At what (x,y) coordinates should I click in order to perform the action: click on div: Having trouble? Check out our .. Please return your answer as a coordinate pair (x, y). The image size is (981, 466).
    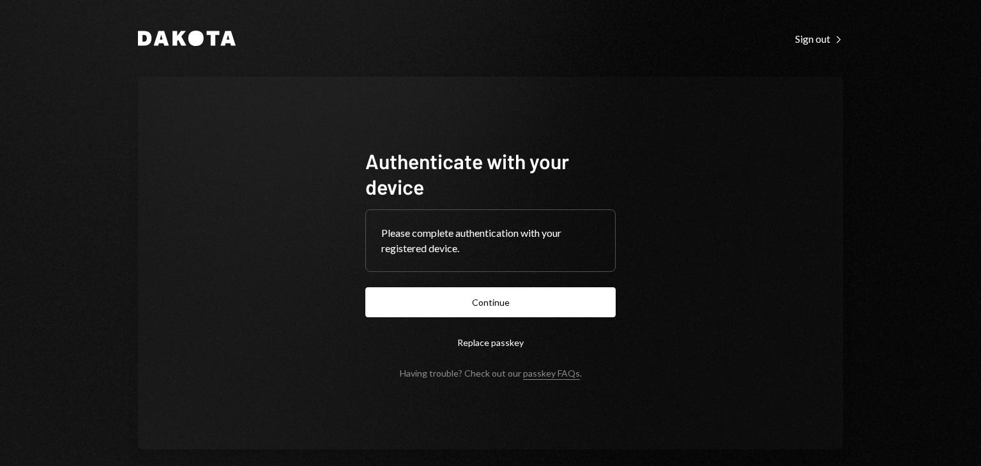
    Looking at the image, I should click on (491, 373).